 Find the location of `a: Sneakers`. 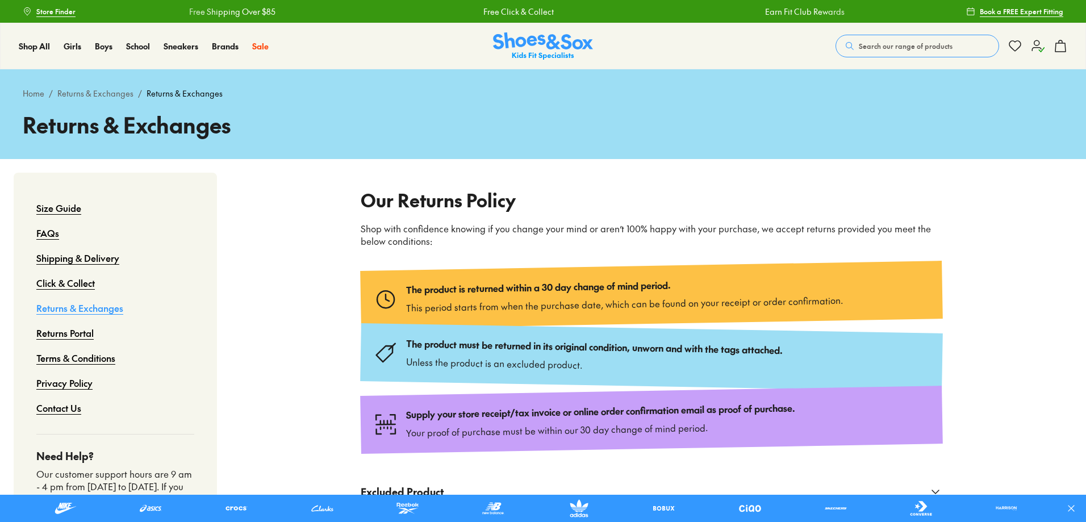

a: Sneakers is located at coordinates (181, 46).